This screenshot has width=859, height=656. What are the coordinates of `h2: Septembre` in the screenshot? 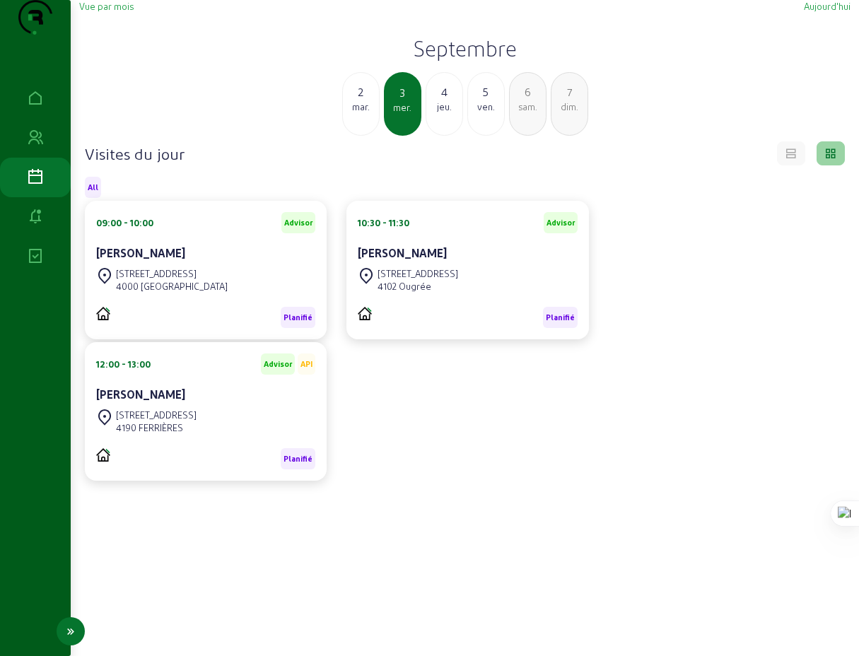 It's located at (465, 48).